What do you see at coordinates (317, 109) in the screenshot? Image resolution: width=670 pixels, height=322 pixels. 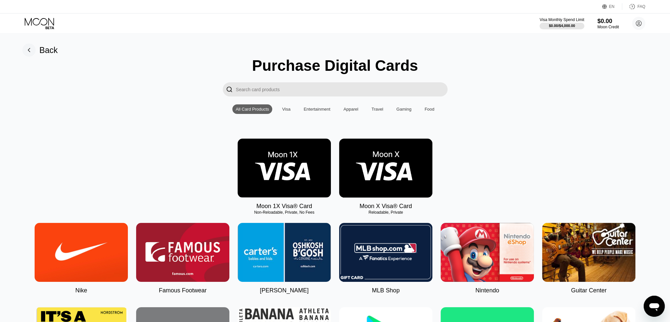 I see `div: Entertainment` at bounding box center [317, 109].